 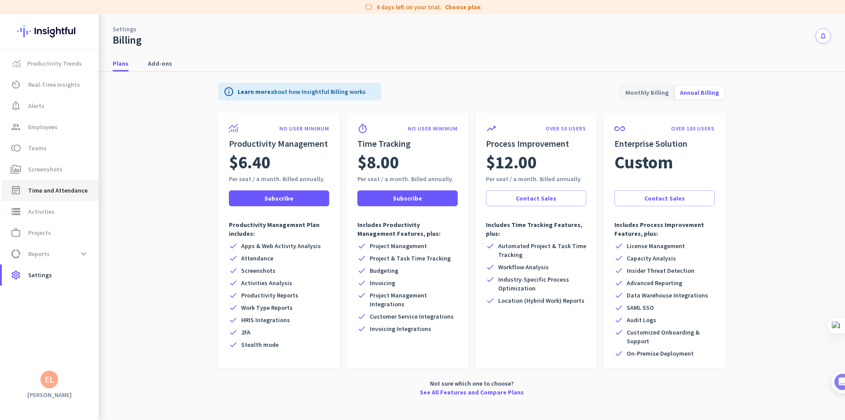 What do you see at coordinates (655, 283) in the screenshot?
I see `span: Advanced Reporting` at bounding box center [655, 283].